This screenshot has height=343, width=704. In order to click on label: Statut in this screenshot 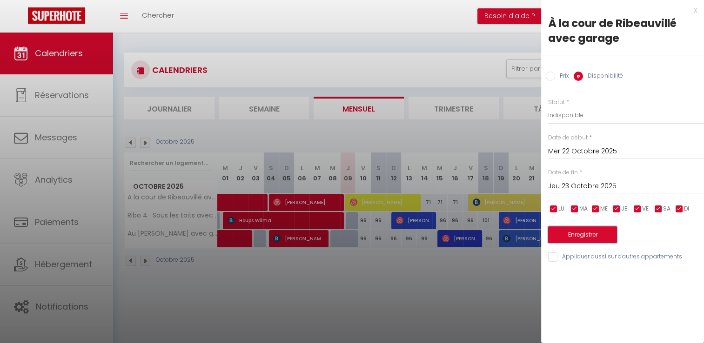, I will do `click(557, 102)`.